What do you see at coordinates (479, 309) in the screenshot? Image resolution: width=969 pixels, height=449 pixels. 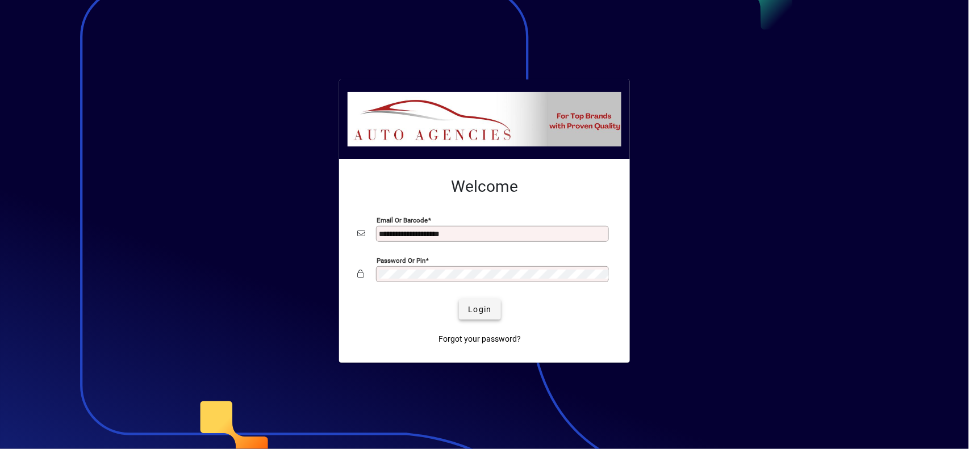 I see `button: Login` at bounding box center [479, 309].